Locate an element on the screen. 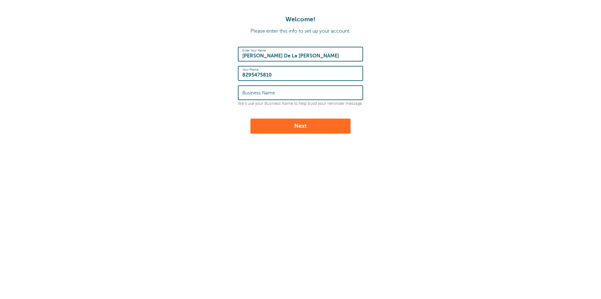 This screenshot has height=299, width=601. button: Next is located at coordinates (301, 126).